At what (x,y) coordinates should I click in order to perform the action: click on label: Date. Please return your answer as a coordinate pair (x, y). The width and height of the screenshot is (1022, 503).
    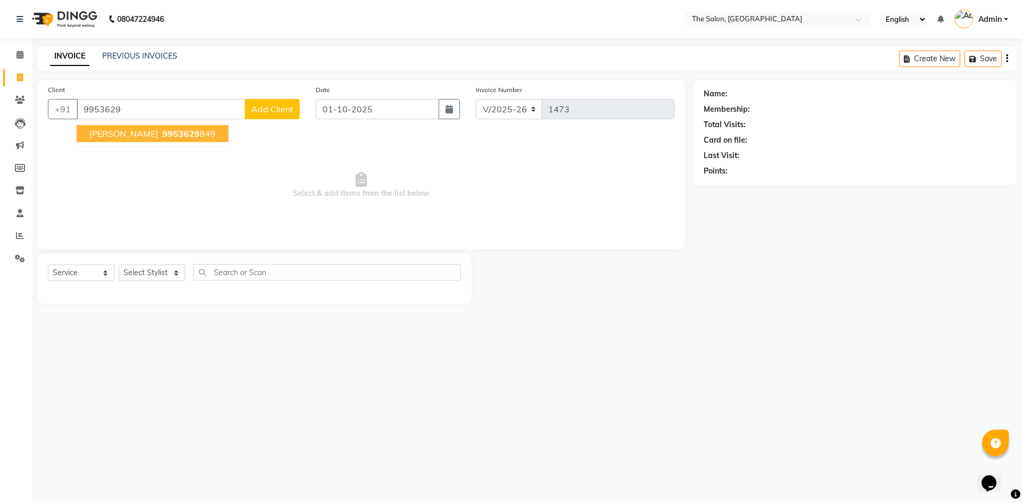
    Looking at the image, I should click on (322, 90).